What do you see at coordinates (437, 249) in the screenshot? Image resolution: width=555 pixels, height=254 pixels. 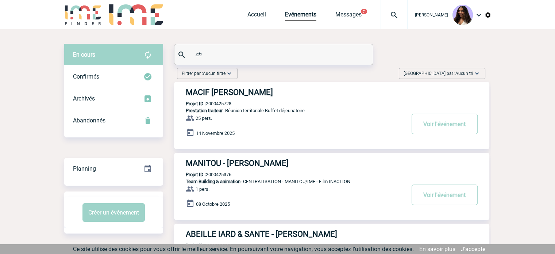 I see `a: En savoir plus` at bounding box center [437, 249].